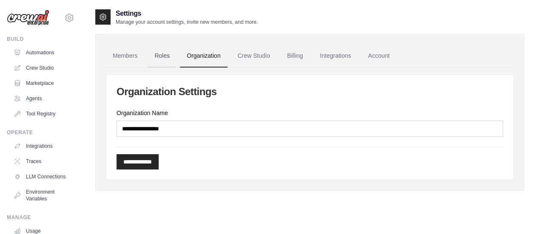  I want to click on a: Tool Registry, so click(42, 114).